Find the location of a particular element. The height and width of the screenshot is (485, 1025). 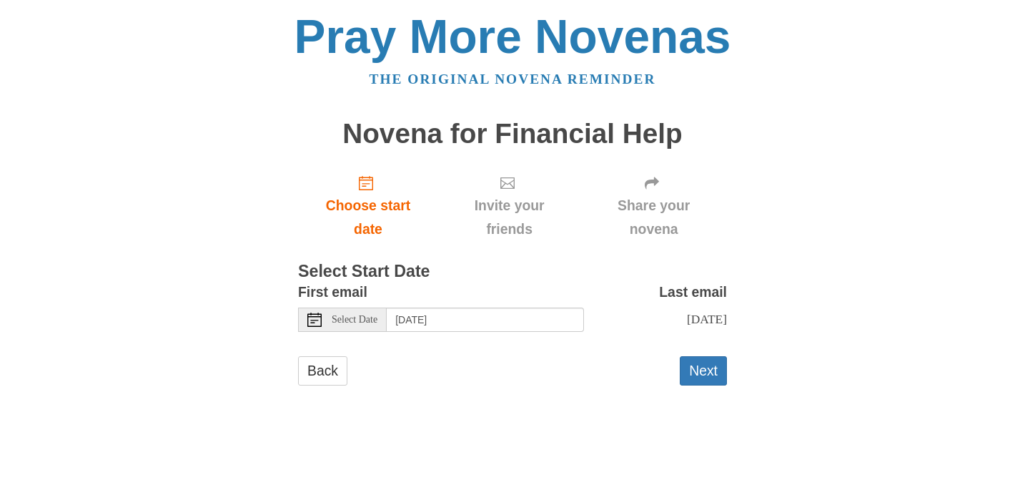

span: Select Date is located at coordinates (354, 319).